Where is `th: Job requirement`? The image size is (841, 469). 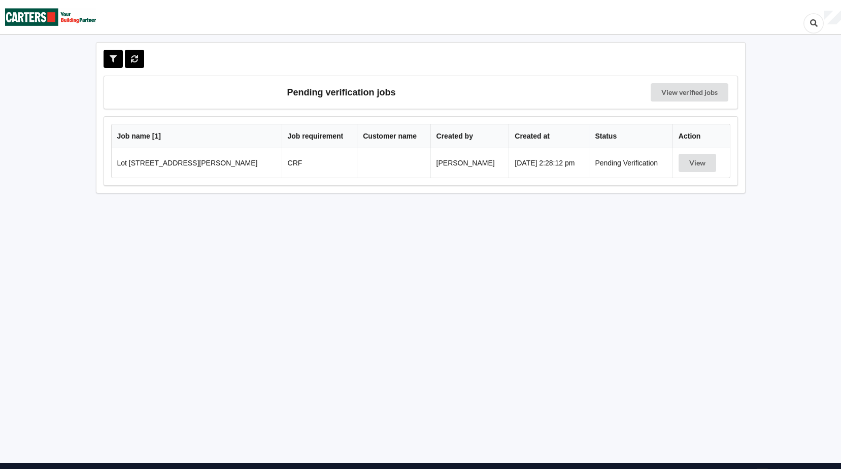
th: Job requirement is located at coordinates (319, 136).